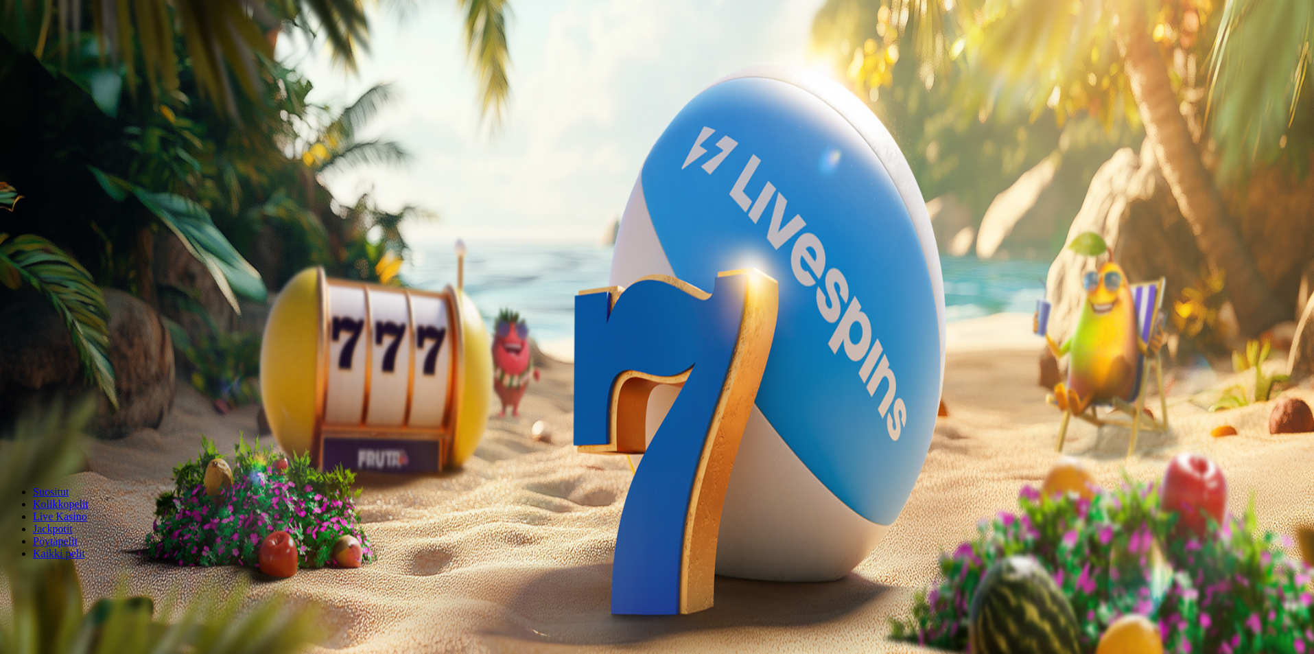 The width and height of the screenshot is (1314, 654). I want to click on header: Lobby, so click(657, 524).